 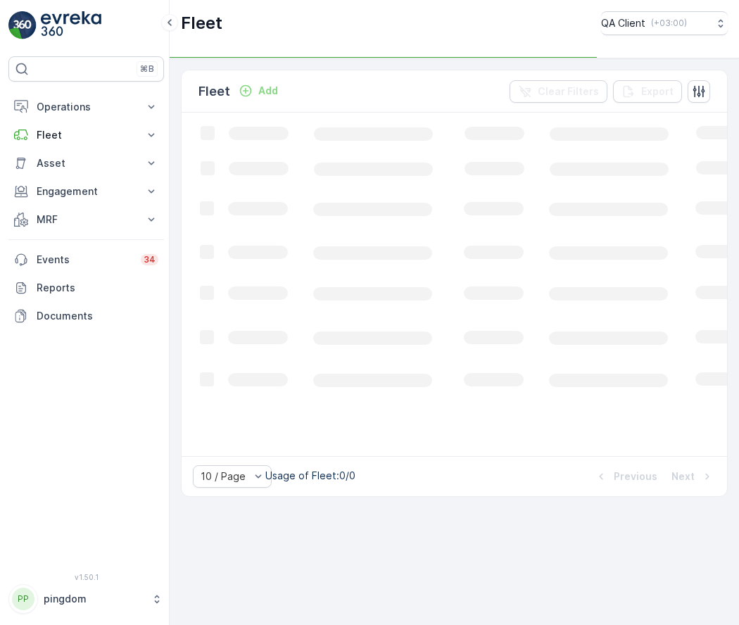 I want to click on button: Asset, so click(x=86, y=163).